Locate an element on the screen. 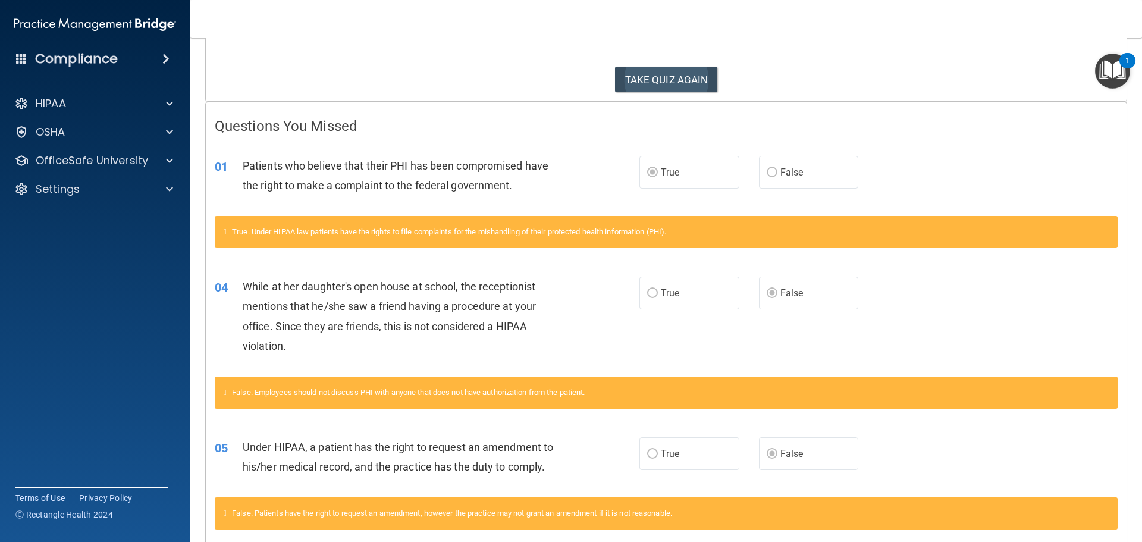 The image size is (1142, 542). span: False. Patients have the right to request an amendment, however the practice may not grant an ame... is located at coordinates (452, 513).